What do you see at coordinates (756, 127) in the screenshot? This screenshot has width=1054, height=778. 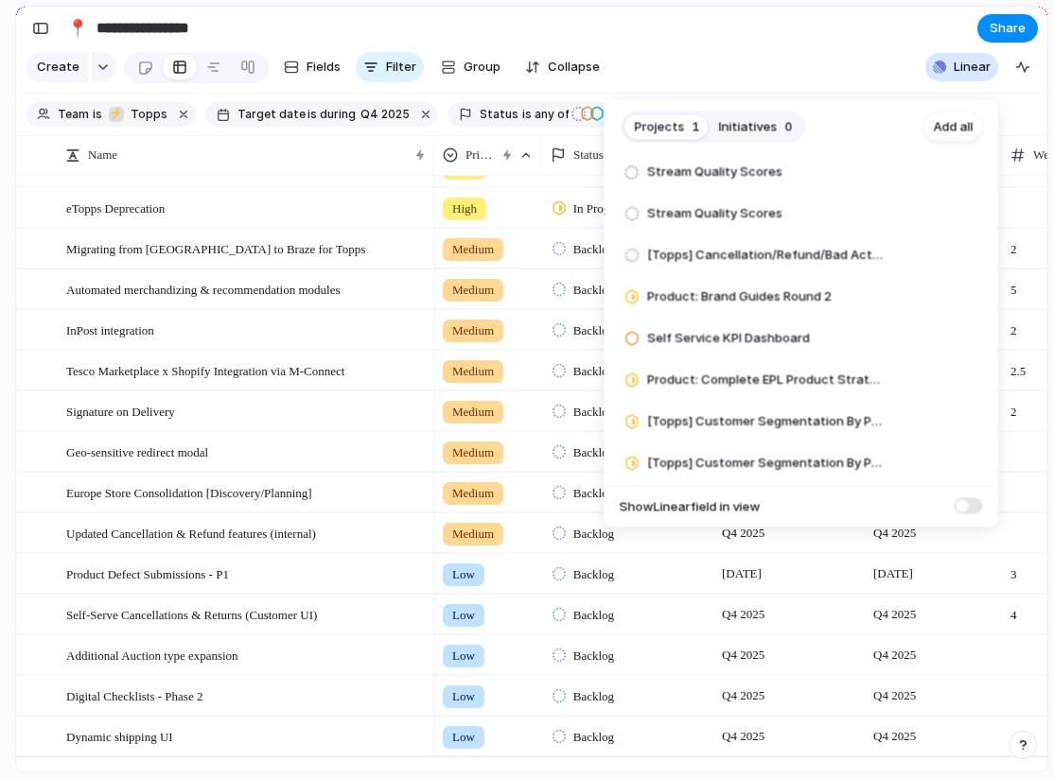 I see `button: Initiatives0` at bounding box center [756, 127].